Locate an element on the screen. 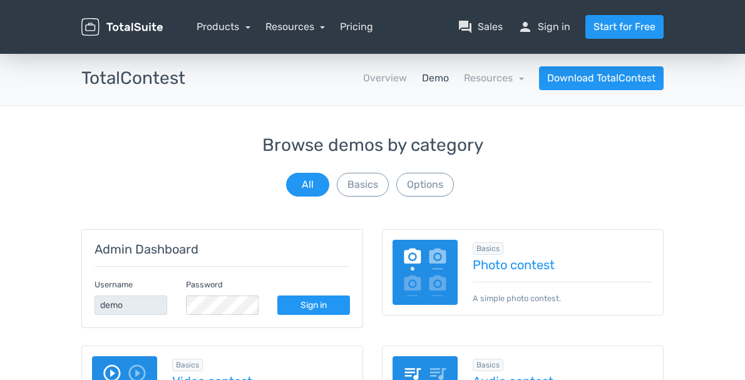 The height and width of the screenshot is (380, 745). h3: Browse demos by category is located at coordinates (373, 145).